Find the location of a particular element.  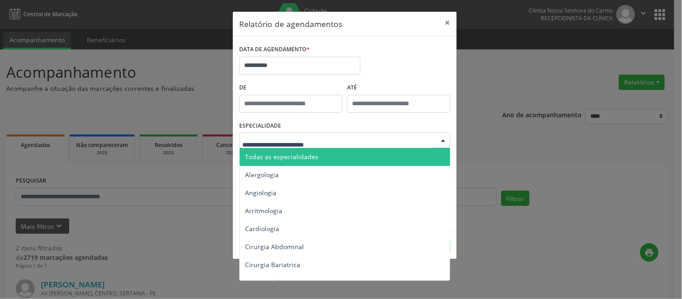

button: Close is located at coordinates (448, 22).